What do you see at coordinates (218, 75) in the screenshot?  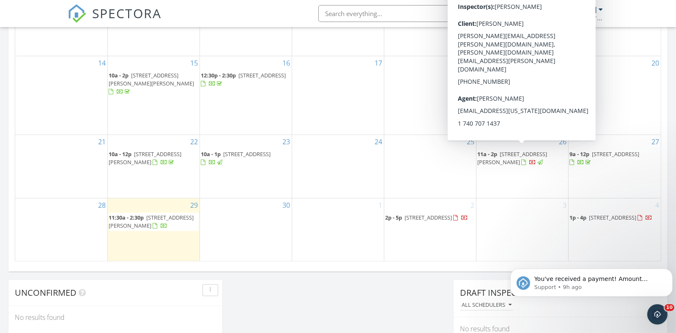 I see `span: 12:30p - 2:30p` at bounding box center [218, 75].